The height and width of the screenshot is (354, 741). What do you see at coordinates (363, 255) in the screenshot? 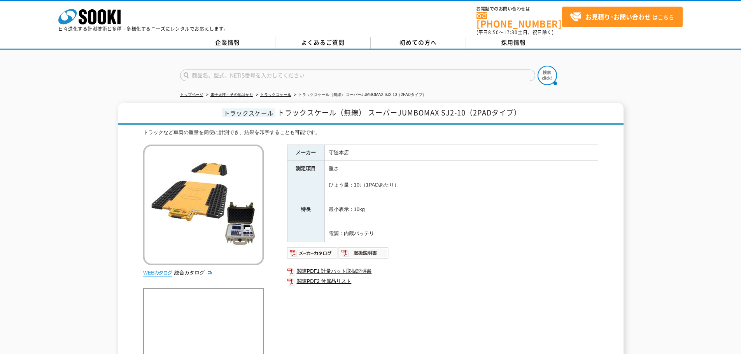
I see `a: 取扱説明書` at bounding box center [363, 255].